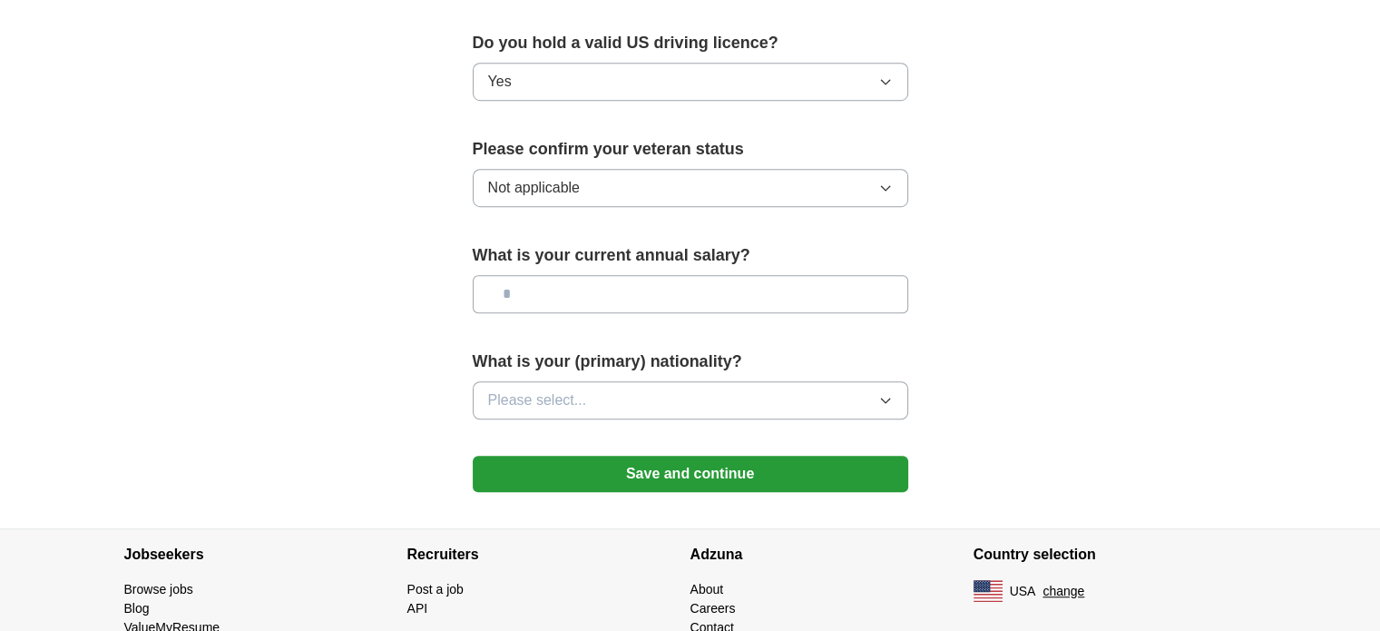 The height and width of the screenshot is (631, 1380). Describe the element at coordinates (690, 255) in the screenshot. I see `label: What is your current annual salary?` at that location.